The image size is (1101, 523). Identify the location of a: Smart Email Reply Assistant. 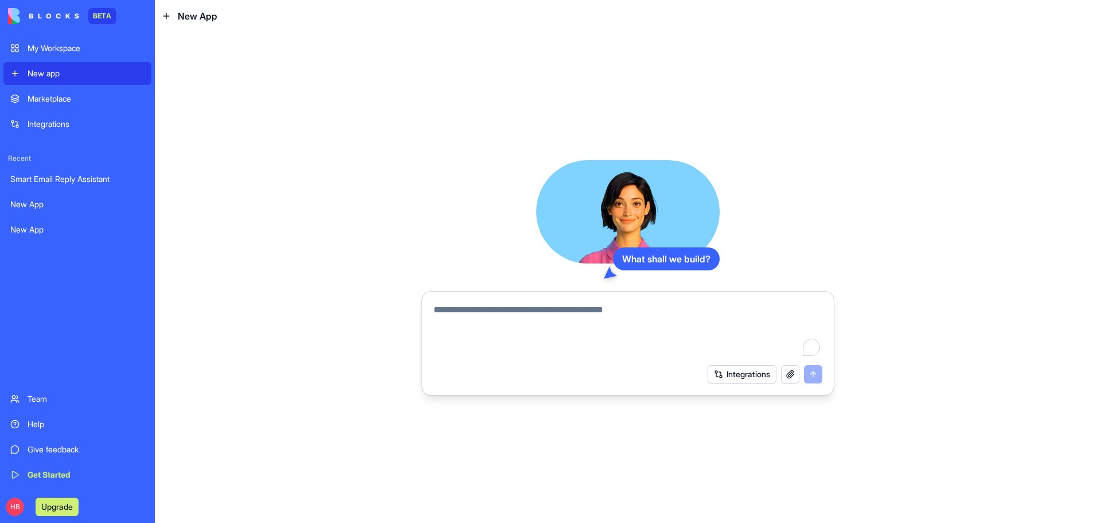
(77, 179).